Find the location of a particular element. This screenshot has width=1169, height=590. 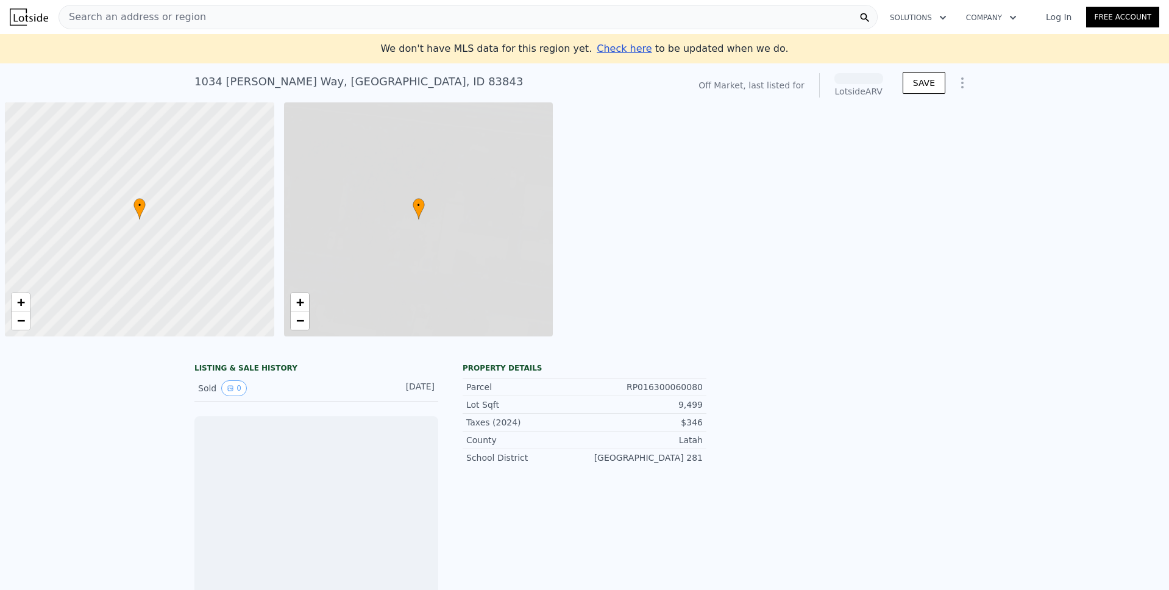

button: Show Options is located at coordinates (962, 83).